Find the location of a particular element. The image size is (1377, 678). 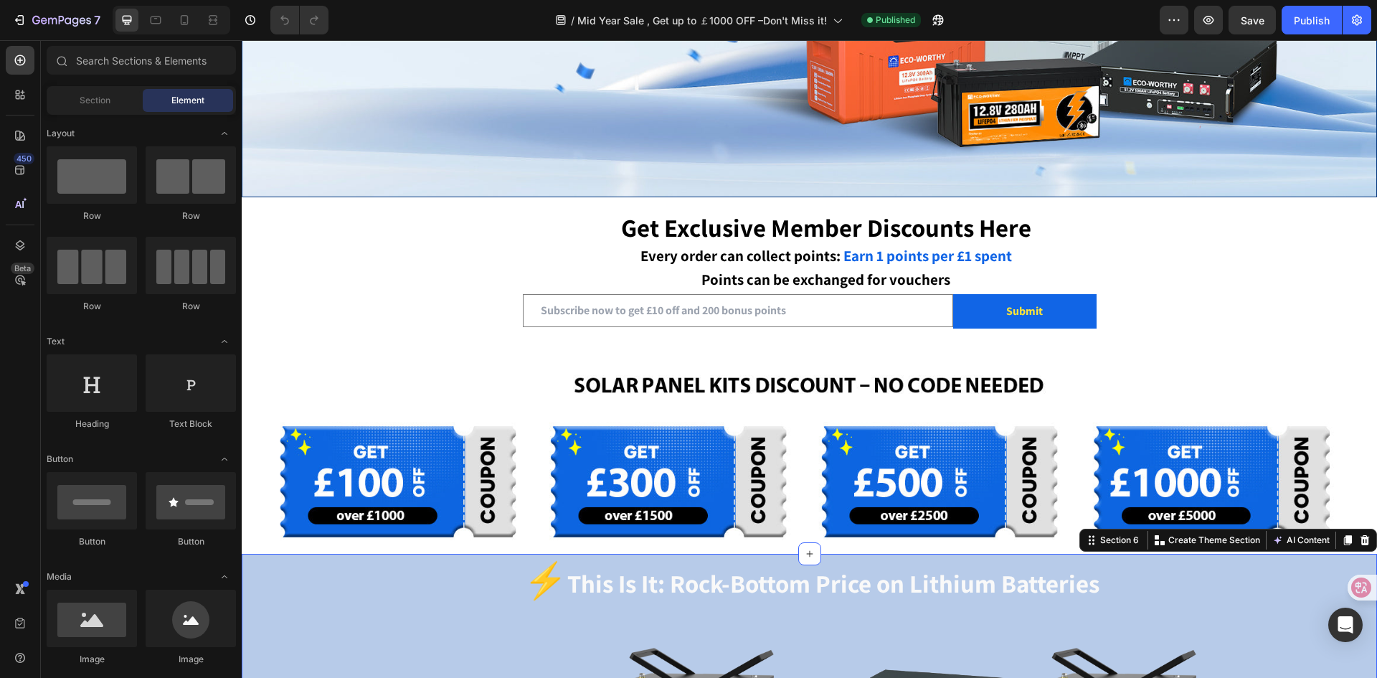

span: Save is located at coordinates (1252, 20).